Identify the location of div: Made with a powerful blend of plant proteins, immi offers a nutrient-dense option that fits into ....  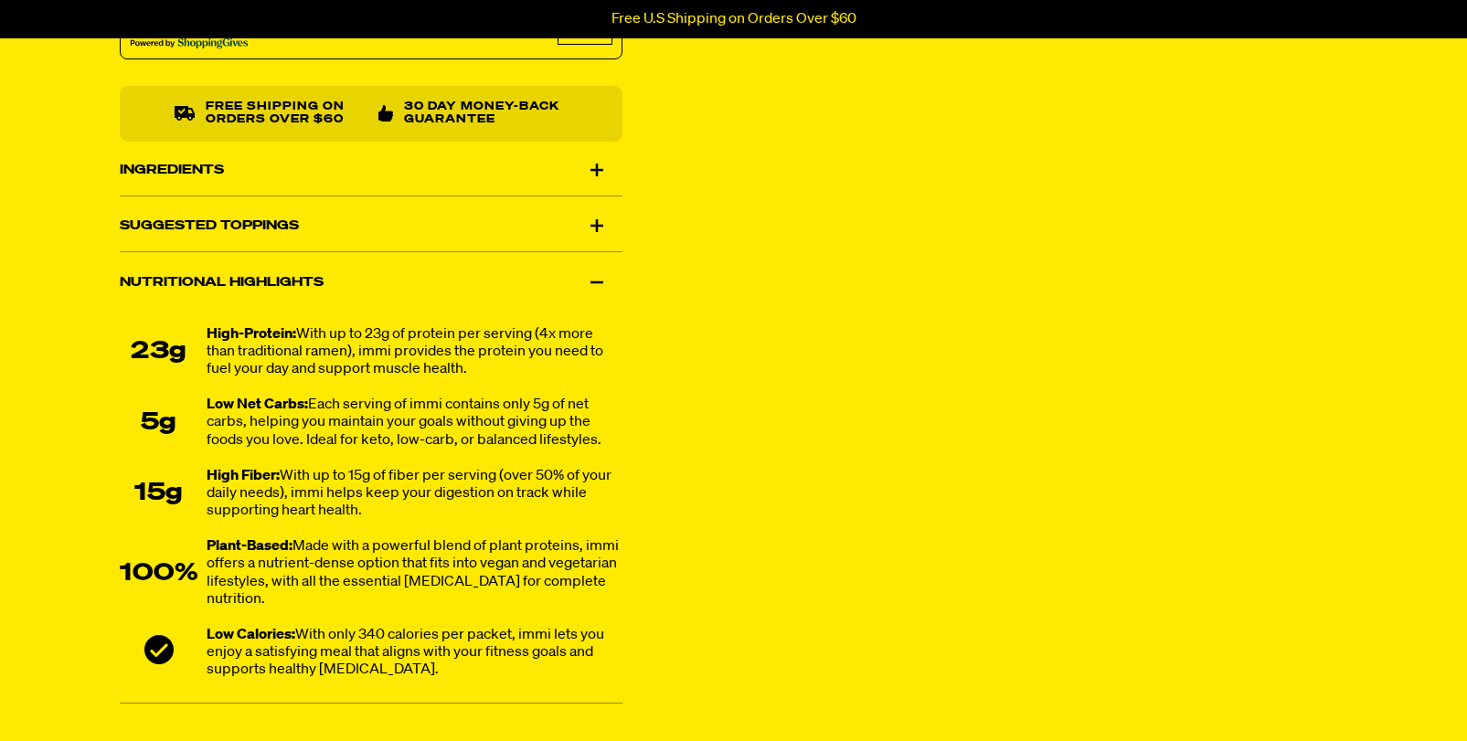
(414, 574).